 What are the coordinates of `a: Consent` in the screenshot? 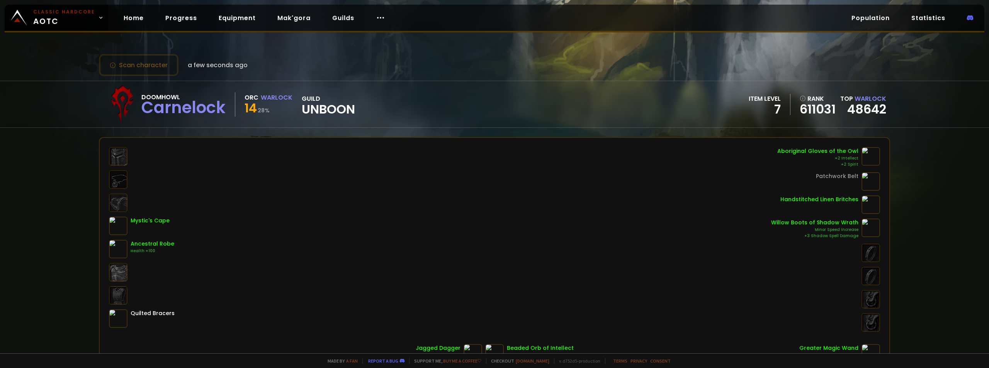 It's located at (660, 361).